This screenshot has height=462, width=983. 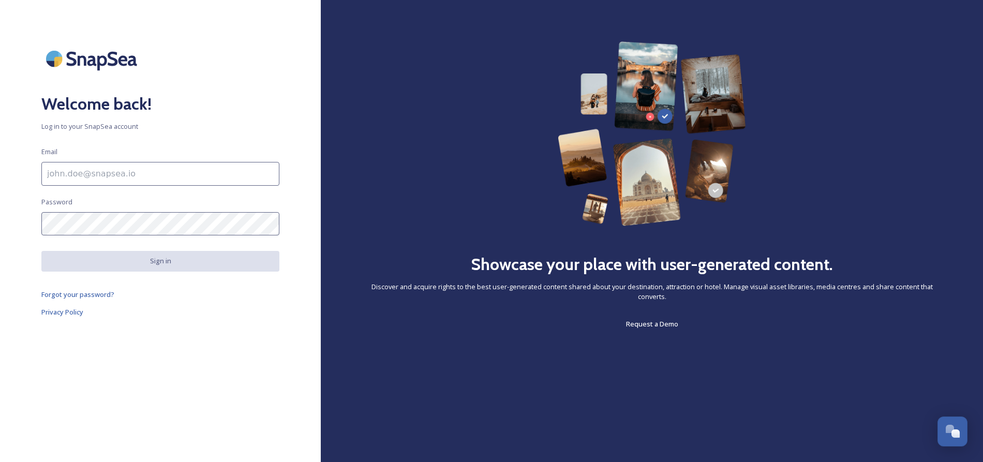 I want to click on span: Discover and acquire rights to the best user-generated content shared about your destination, att..., so click(x=652, y=292).